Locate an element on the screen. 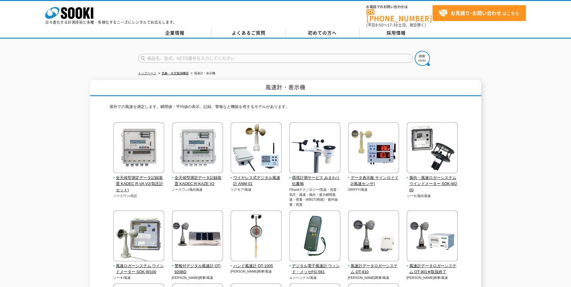 The image size is (571, 287). h1: 風速計・表示機 is located at coordinates (285, 88).